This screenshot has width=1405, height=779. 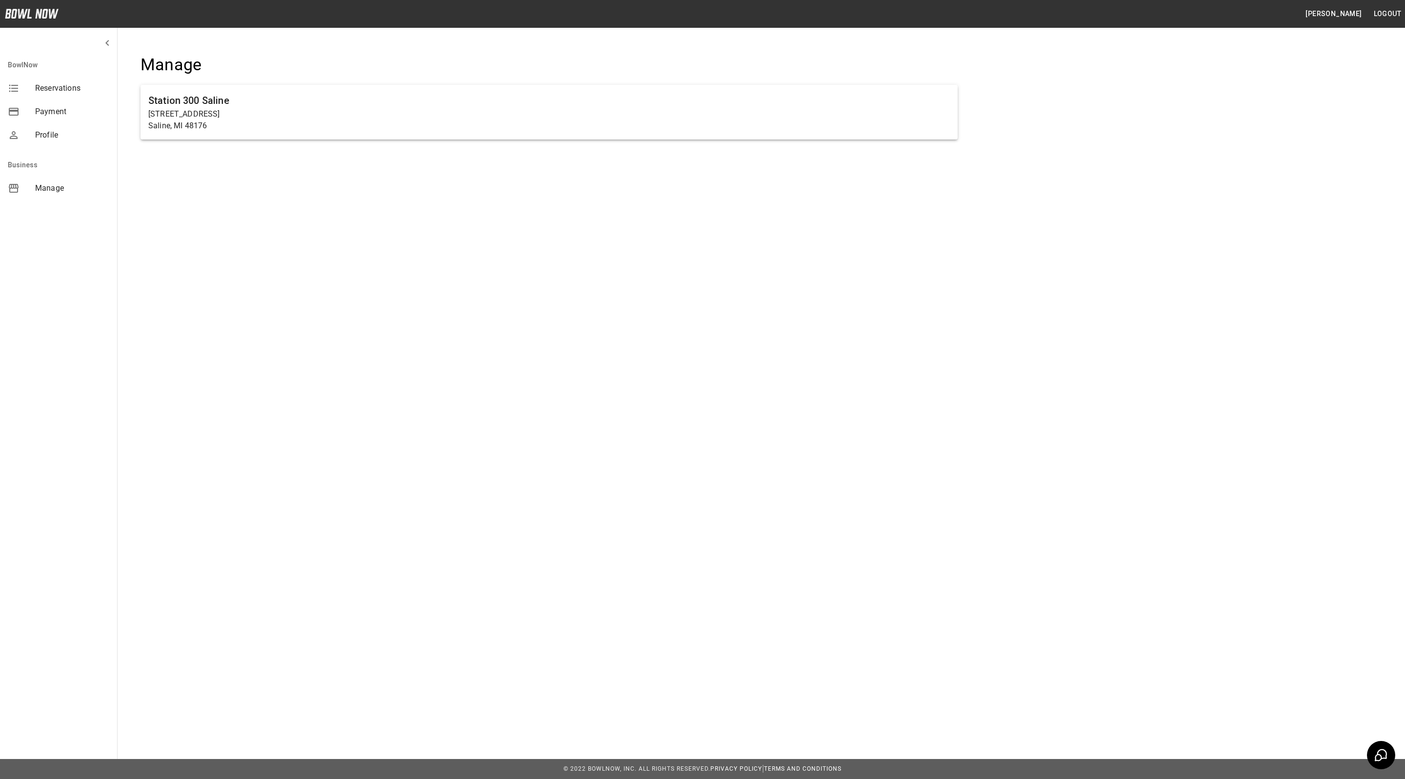 I want to click on h4: Manage, so click(x=549, y=65).